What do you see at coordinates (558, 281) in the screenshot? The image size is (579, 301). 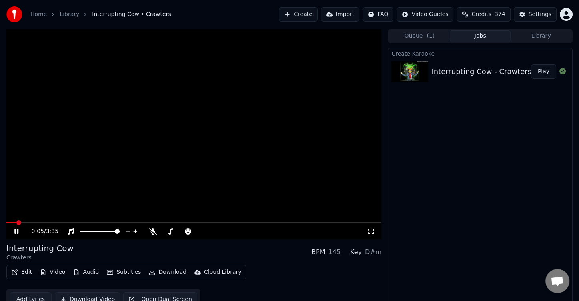 I see `a: Open chat` at bounding box center [558, 281].